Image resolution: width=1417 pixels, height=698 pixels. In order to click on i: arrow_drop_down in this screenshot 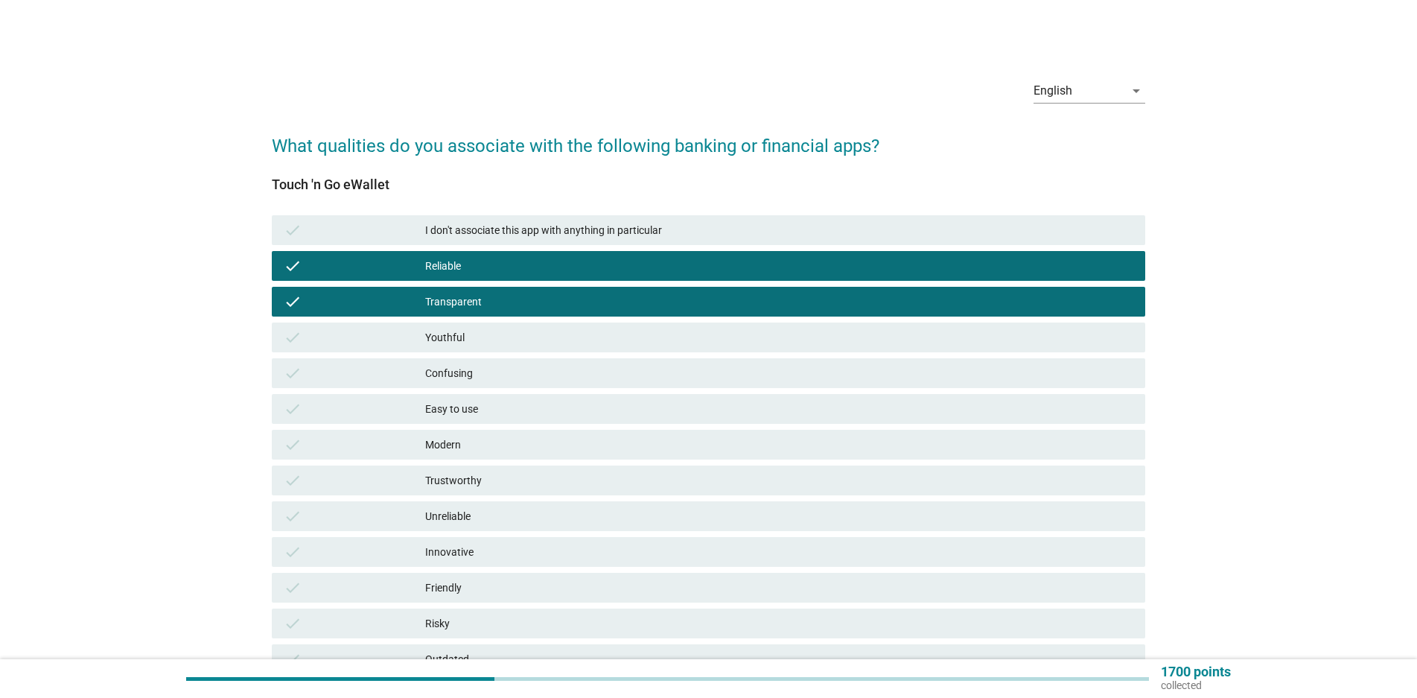, I will do `click(1136, 91)`.